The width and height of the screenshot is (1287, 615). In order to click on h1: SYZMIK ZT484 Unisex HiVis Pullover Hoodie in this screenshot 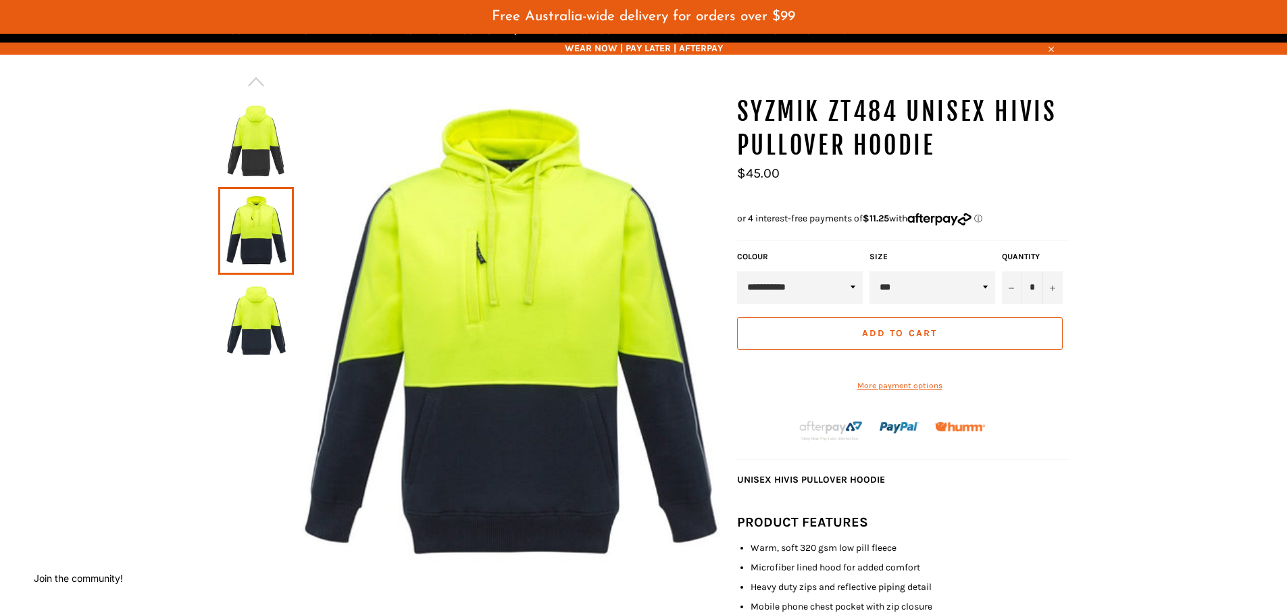, I will do `click(903, 128)`.